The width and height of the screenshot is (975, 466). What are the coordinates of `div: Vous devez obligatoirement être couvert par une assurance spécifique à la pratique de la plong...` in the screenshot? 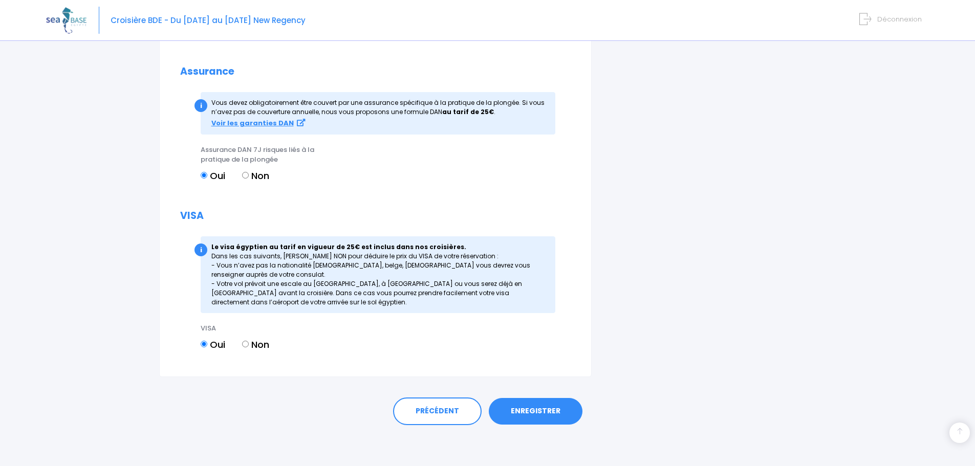 It's located at (378, 113).